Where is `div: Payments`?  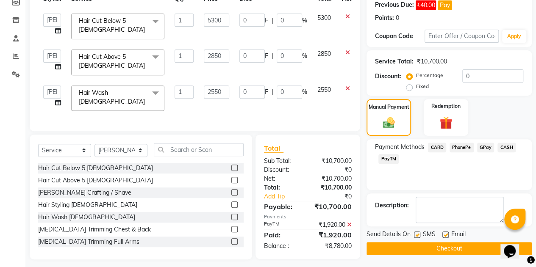
div: Payments is located at coordinates (308, 217).